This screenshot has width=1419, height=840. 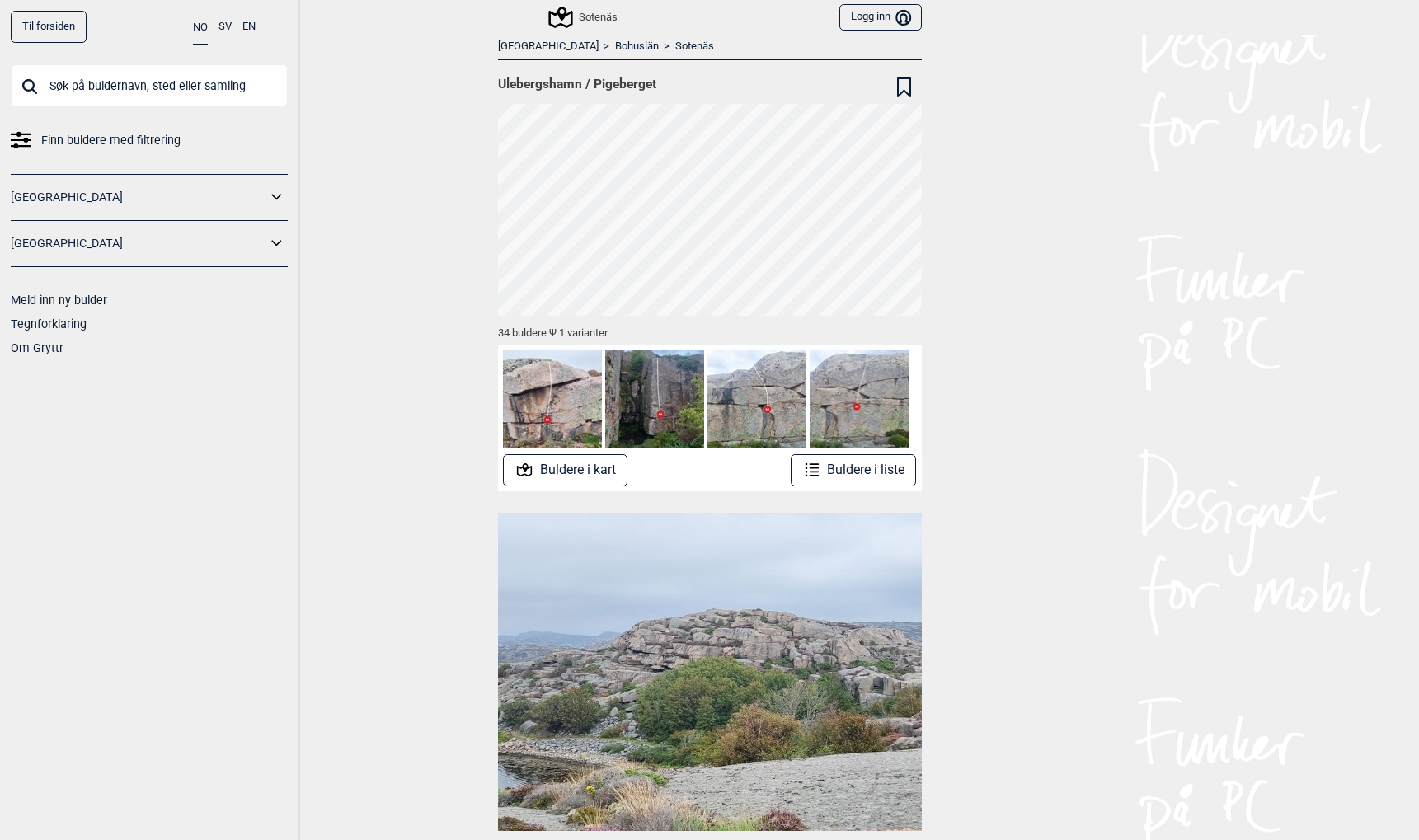 What do you see at coordinates (149, 86) in the screenshot?
I see `input: Søk på buldernavn, sted eller samling` at bounding box center [149, 86].